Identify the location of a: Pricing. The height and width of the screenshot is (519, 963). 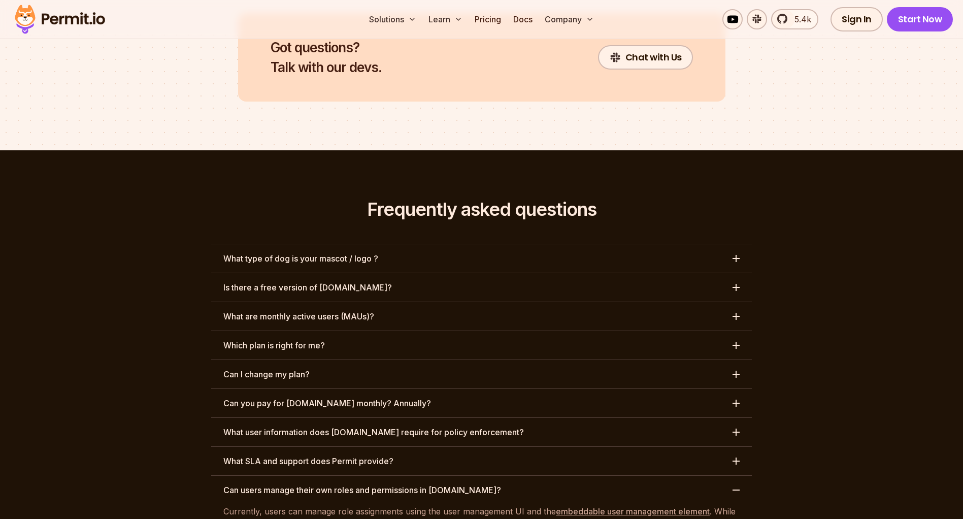
(488, 19).